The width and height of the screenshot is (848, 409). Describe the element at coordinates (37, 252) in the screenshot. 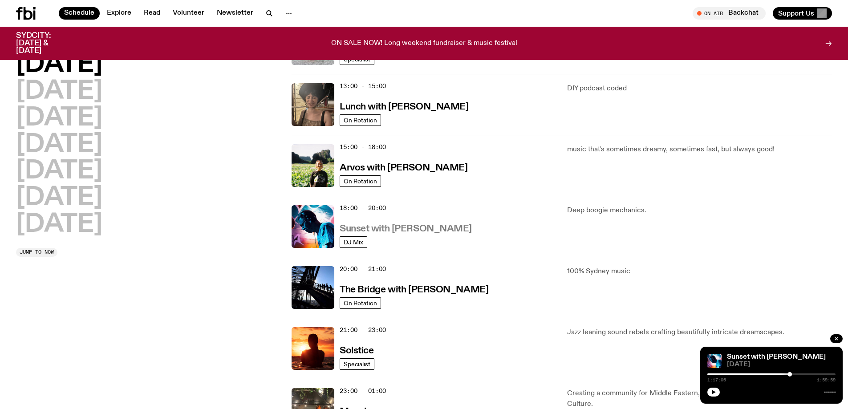

I see `span: Jump to now` at that location.